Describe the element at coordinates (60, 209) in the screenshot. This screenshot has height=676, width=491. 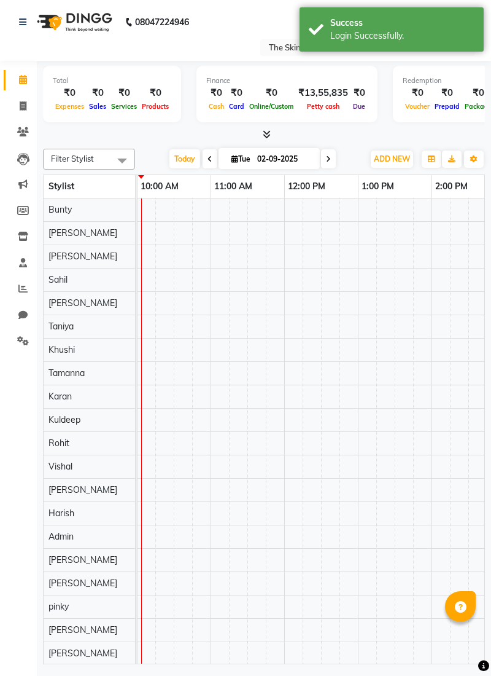
I see `span: Bunty` at that location.